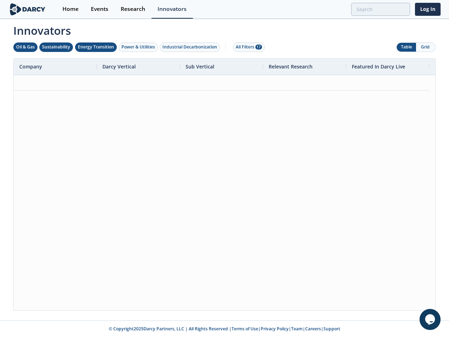 The width and height of the screenshot is (449, 337). I want to click on button: Energy Transition, so click(96, 47).